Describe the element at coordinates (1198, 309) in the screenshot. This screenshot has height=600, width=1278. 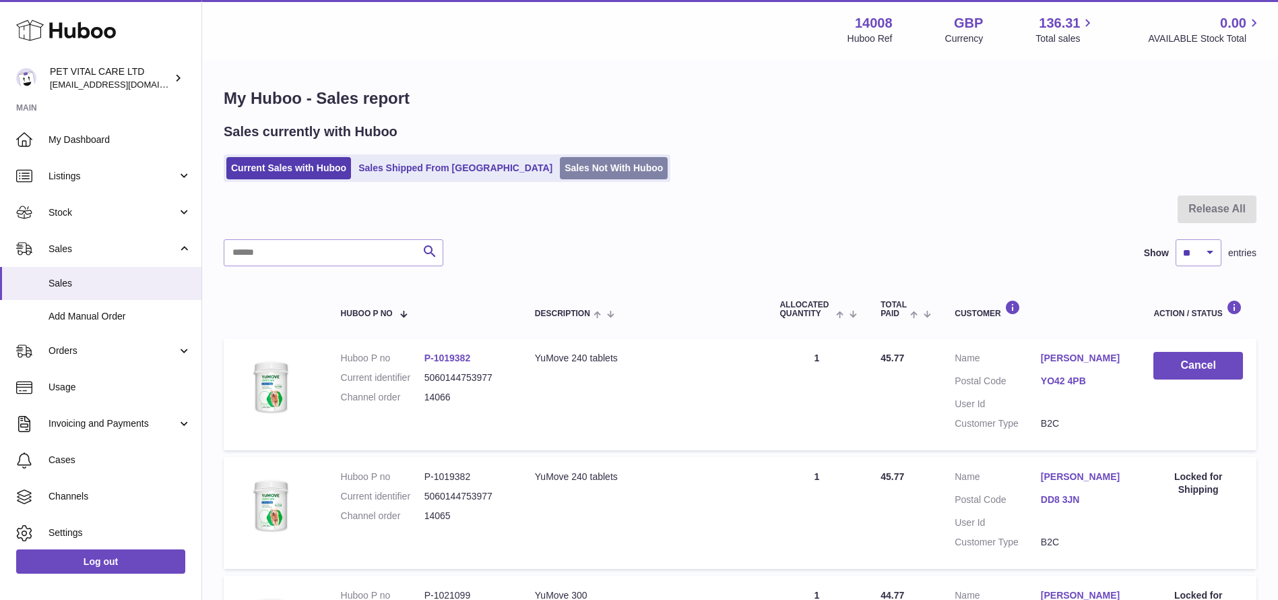
I see `div: Action / Status` at that location.